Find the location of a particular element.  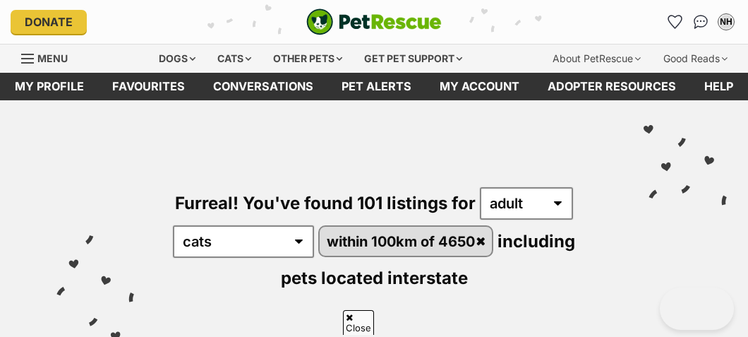

span: Menu is located at coordinates (52, 58).